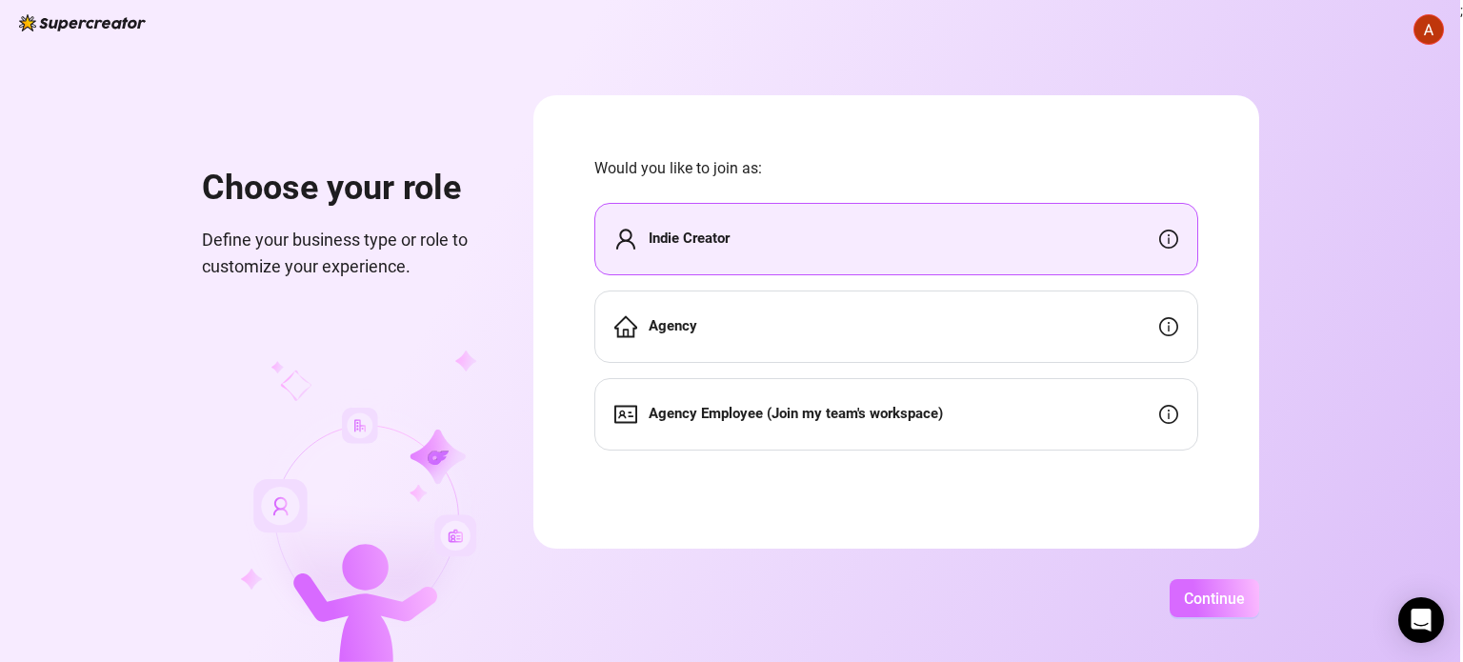 The height and width of the screenshot is (662, 1463). I want to click on img: ACg8ocJCGWW6kqt39cV87b_JKuHQmuSpNvYoPLyMEwRJ8PYZm6Blig=s96-c, so click(1429, 30).